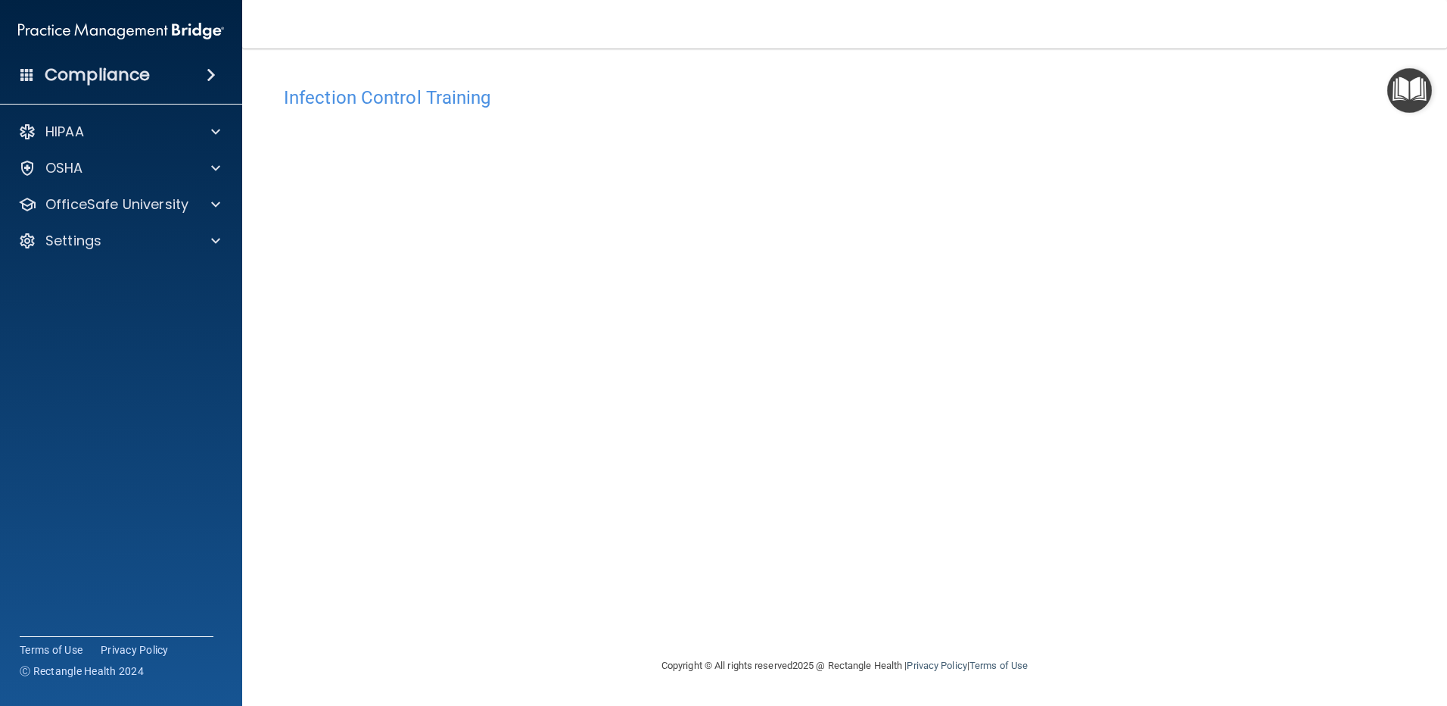 This screenshot has height=706, width=1447. Describe the element at coordinates (119, 204) in the screenshot. I see `a: OfficeSafe University` at that location.